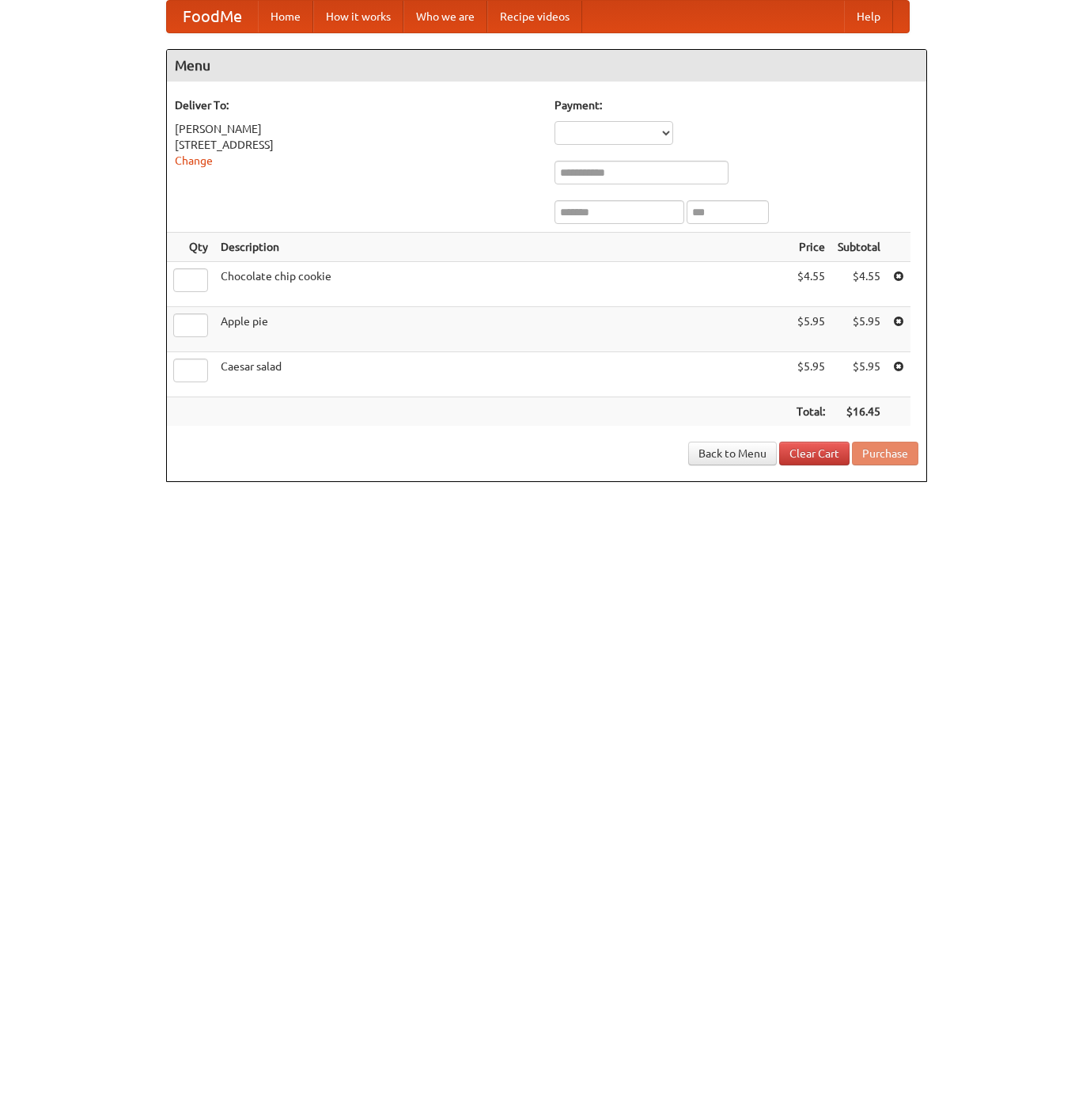  I want to click on a: Who we are, so click(445, 17).